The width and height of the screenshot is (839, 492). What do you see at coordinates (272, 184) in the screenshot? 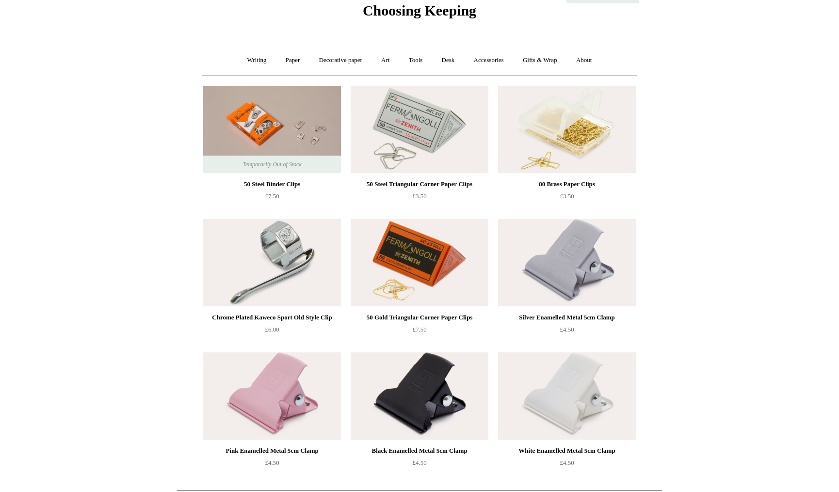
I see `div: 50 Steel Binder Clips` at bounding box center [272, 184].